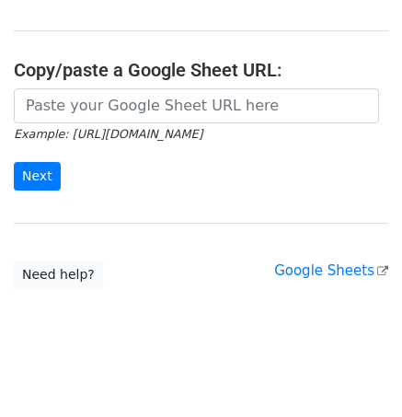 The width and height of the screenshot is (402, 417). What do you see at coordinates (331, 270) in the screenshot?
I see `a: Google Sheets` at bounding box center [331, 270].